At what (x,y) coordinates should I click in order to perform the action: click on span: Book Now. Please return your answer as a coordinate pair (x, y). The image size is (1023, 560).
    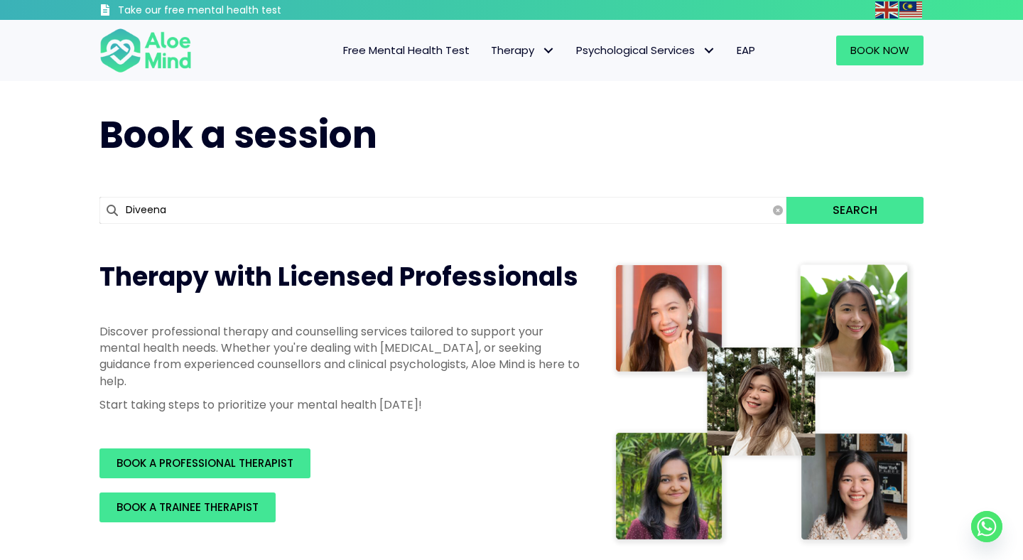
    Looking at the image, I should click on (880, 50).